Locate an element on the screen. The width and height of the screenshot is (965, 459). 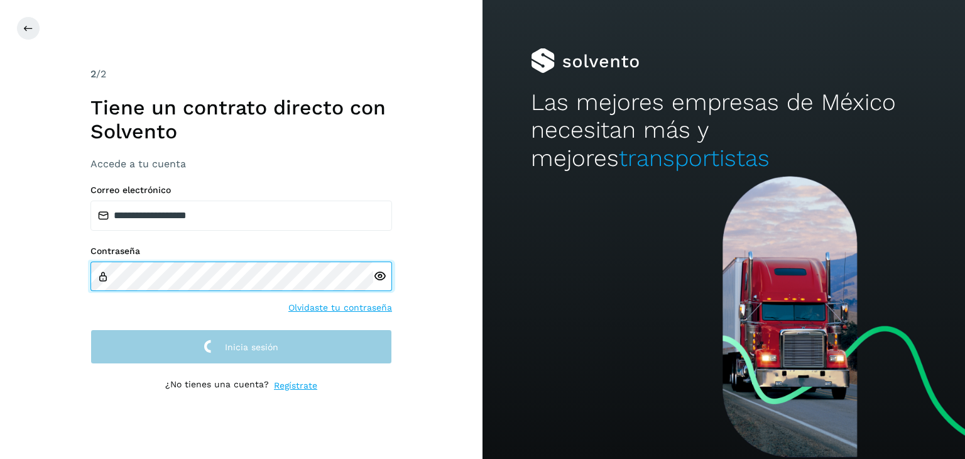
h3: Accede a tu cuenta is located at coordinates (241, 163).